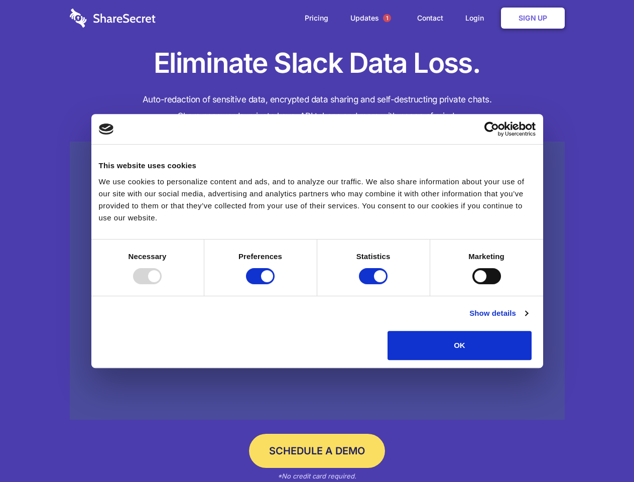 This screenshot has height=482, width=634. What do you see at coordinates (317, 200) in the screenshot?
I see `div: We use cookies to personalize content and ads, and to analyze our traffic. We also share informat...` at bounding box center [317, 200].